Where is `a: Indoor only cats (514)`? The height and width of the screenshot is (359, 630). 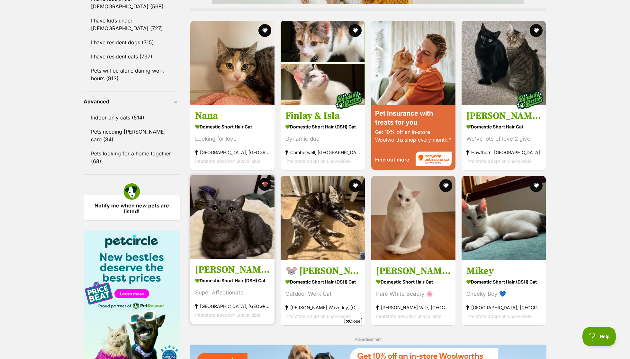 a: Indoor only cats (514) is located at coordinates (132, 118).